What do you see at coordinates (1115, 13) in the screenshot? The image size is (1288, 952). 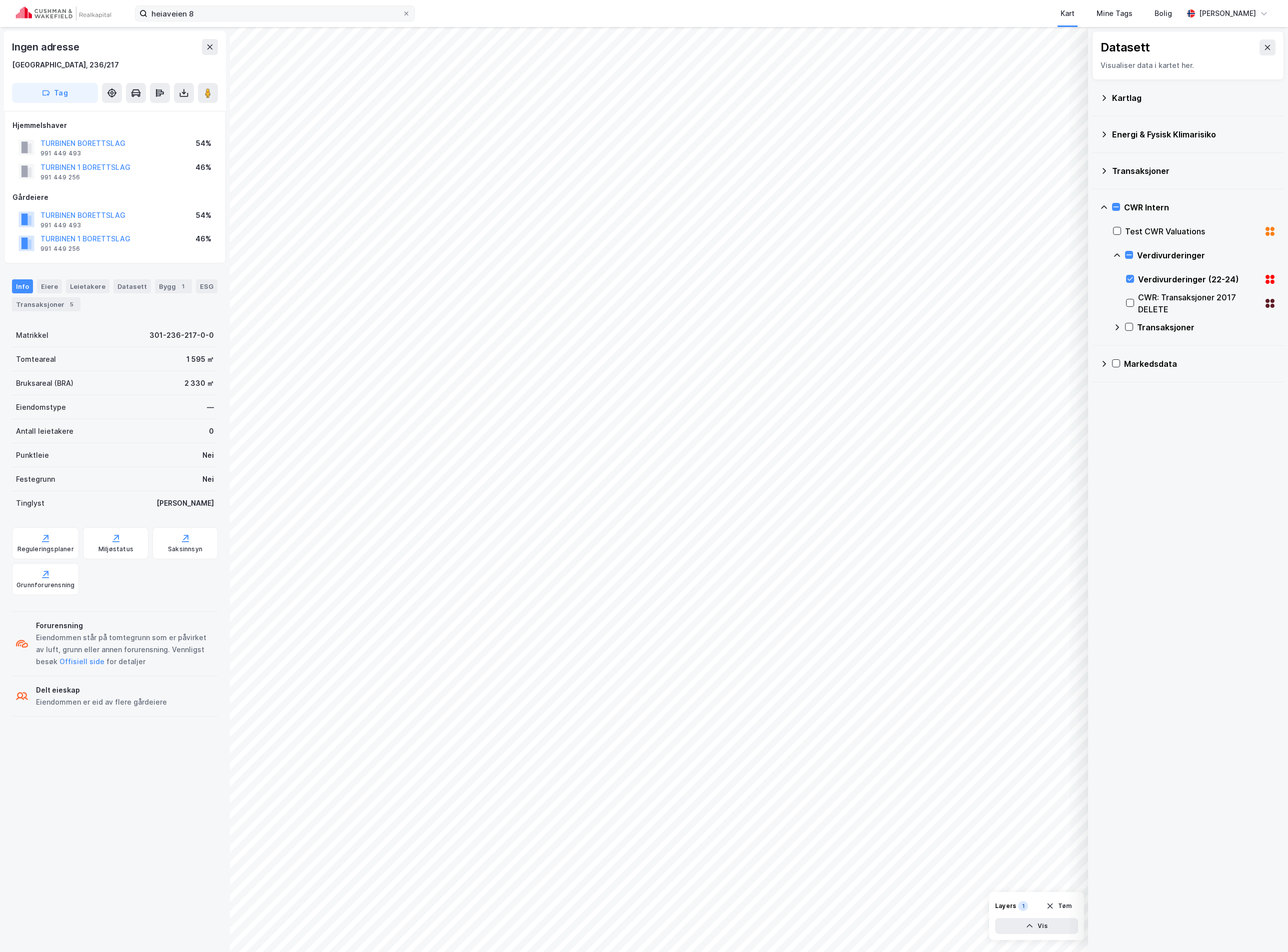 I see `div: Mine Tags` at bounding box center [1115, 13].